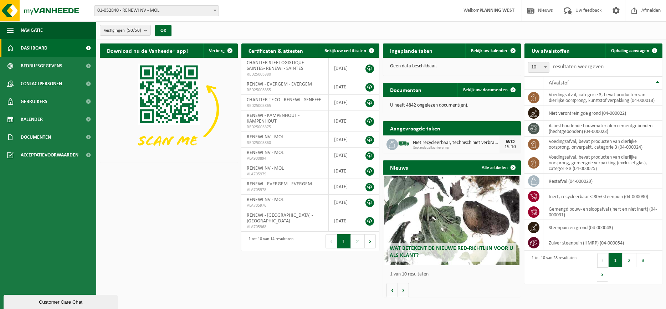 The image size is (666, 309). Describe the element at coordinates (452, 221) in the screenshot. I see `a: Wat betekent de nieuwe RED-richtlijn voor u als klant?` at that location.